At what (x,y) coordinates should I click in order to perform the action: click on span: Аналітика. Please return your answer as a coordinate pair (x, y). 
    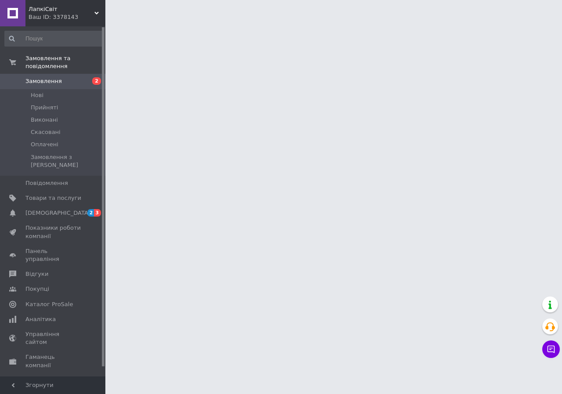
    Looking at the image, I should click on (40, 319).